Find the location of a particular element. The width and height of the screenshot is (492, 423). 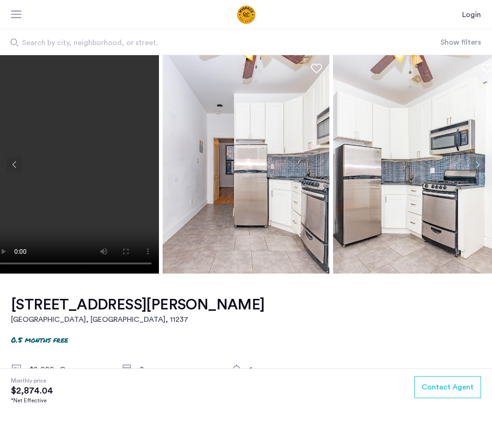

button: button is located at coordinates (448, 387).